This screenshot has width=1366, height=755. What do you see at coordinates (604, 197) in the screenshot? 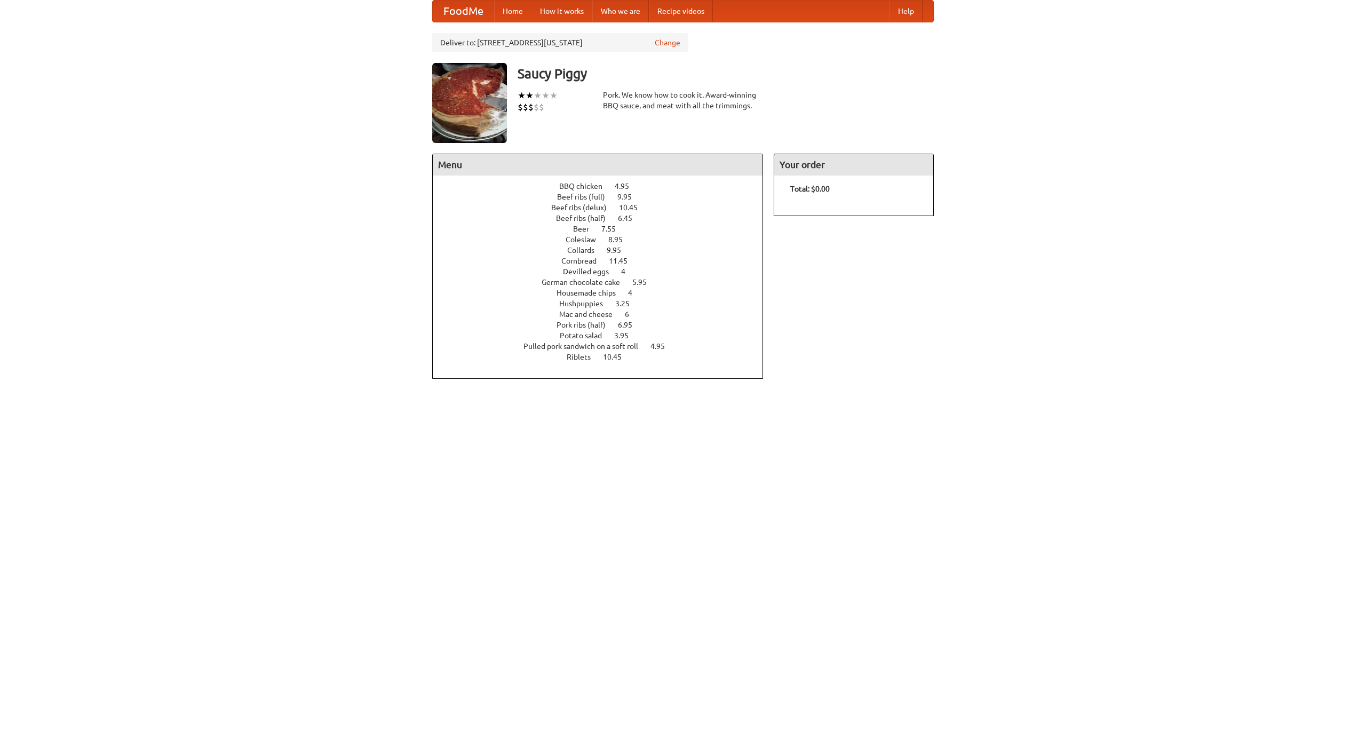
I see `a: Beef ribs (full) 9.95` at bounding box center [604, 197].